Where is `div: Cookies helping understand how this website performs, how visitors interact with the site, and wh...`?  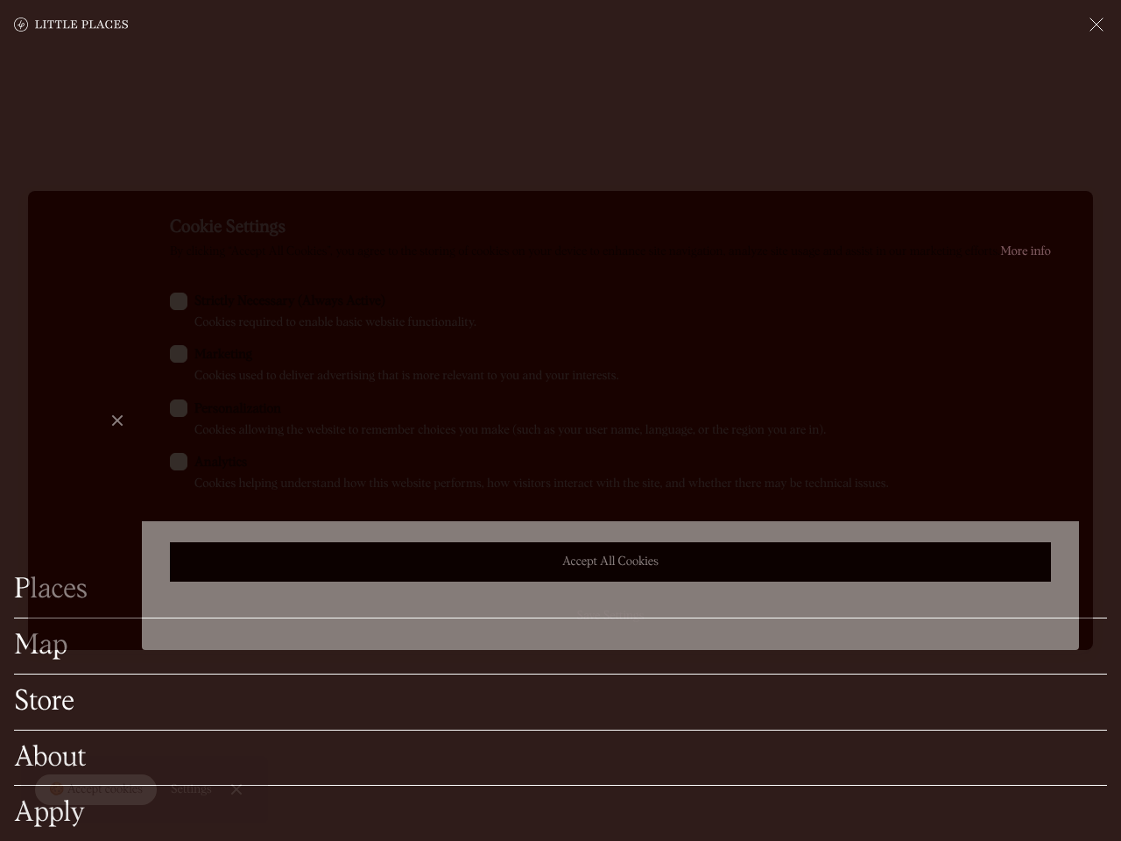 div: Cookies helping understand how this website performs, how visitors interact with the site, and wh... is located at coordinates (622, 484).